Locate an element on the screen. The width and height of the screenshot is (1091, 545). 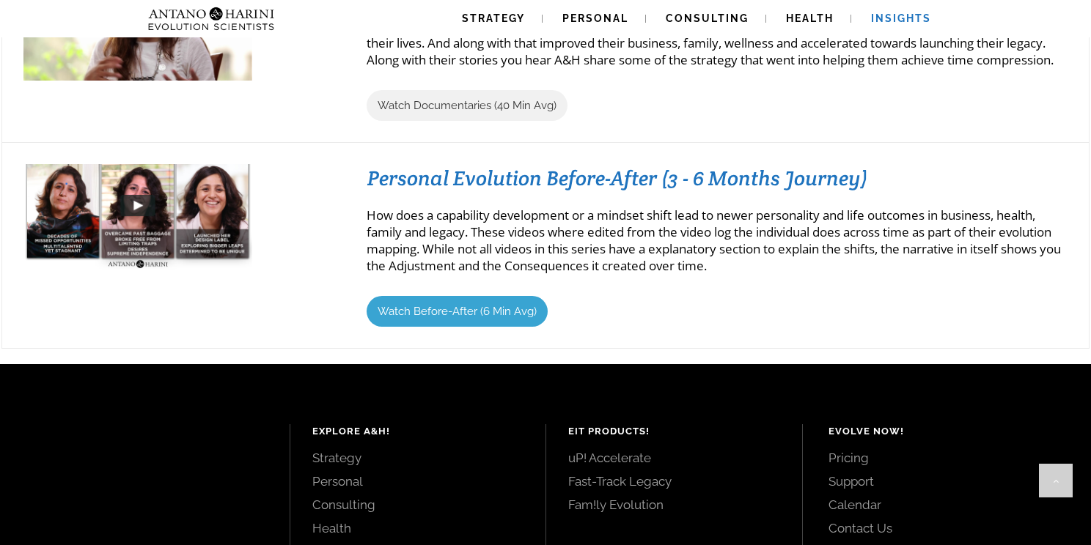
span: Personal is located at coordinates (595, 18).